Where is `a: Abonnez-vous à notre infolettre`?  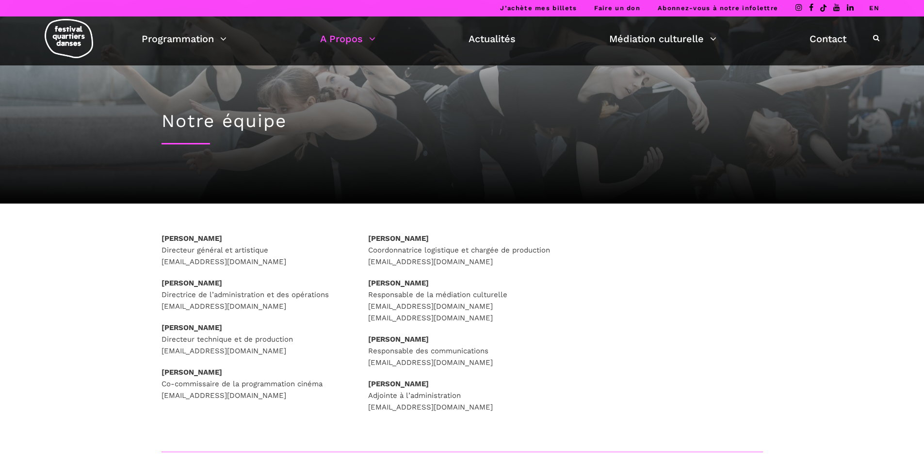 a: Abonnez-vous à notre infolettre is located at coordinates (718, 8).